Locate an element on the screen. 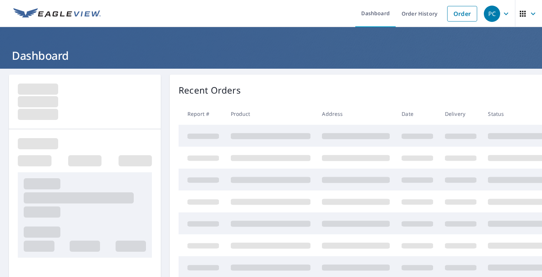  th: Date is located at coordinates (417, 113).